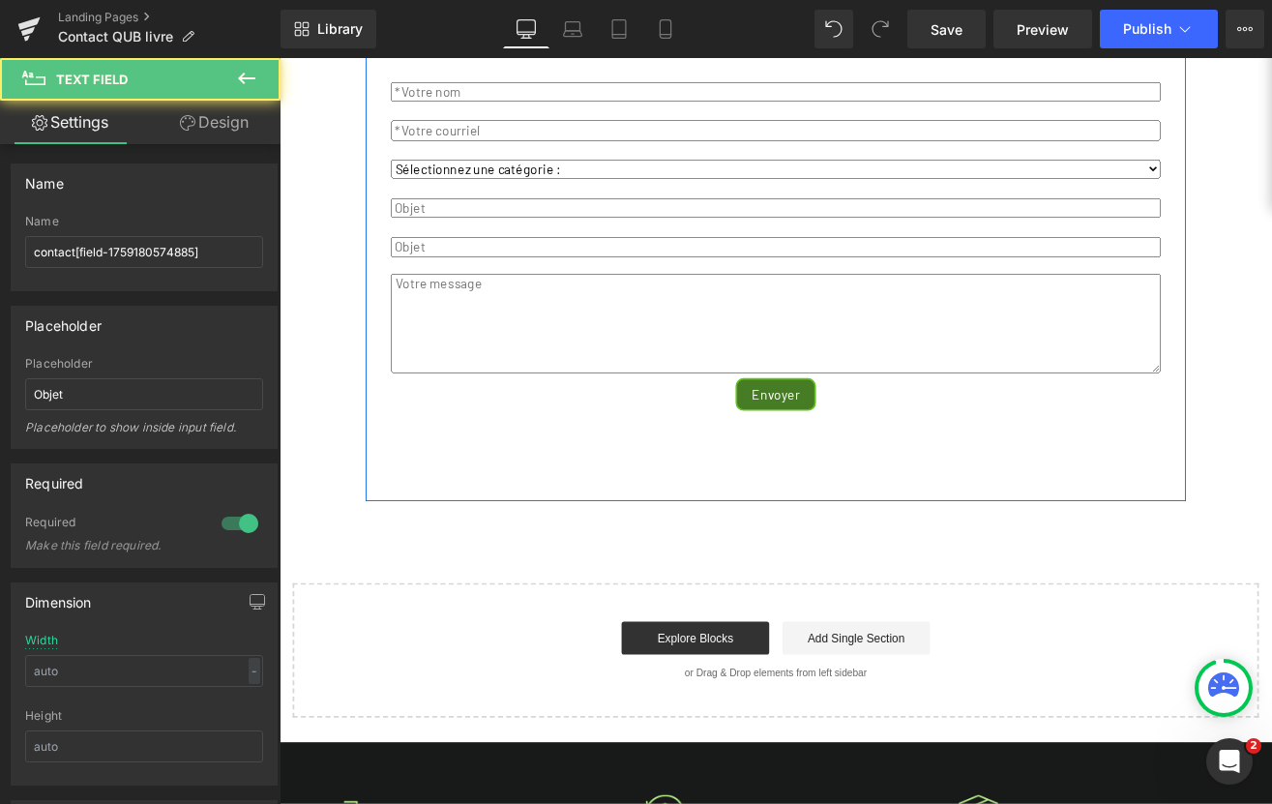 The width and height of the screenshot is (1272, 804). I want to click on span: Preview, so click(1043, 29).